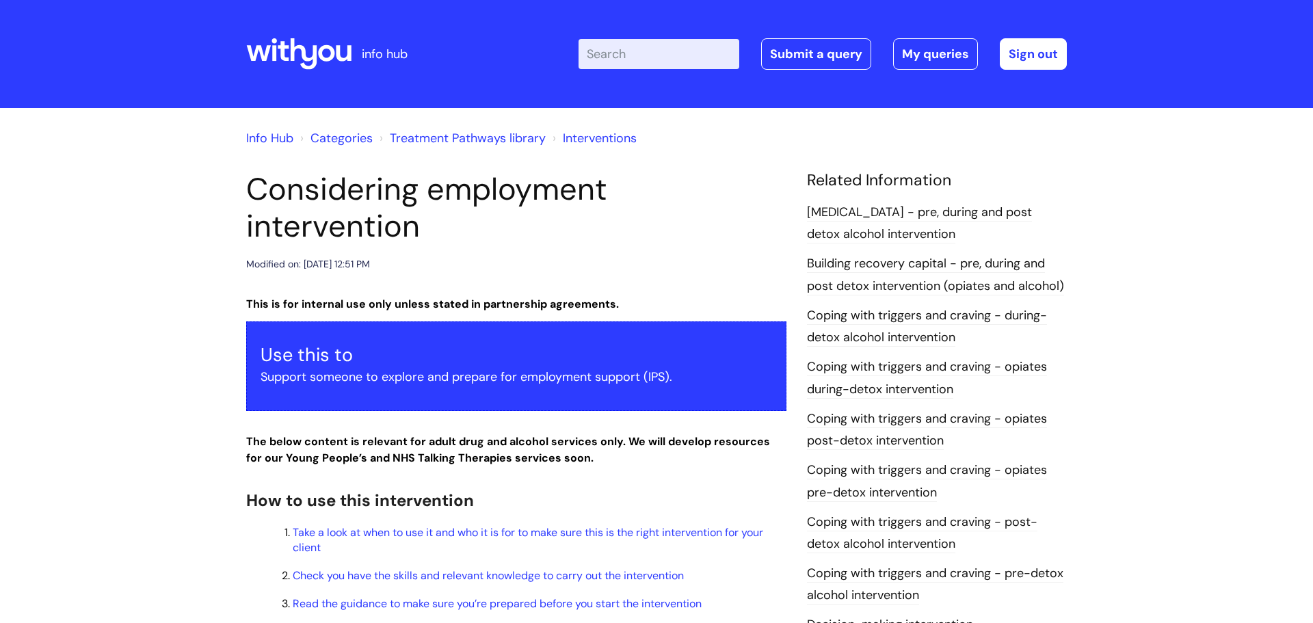 This screenshot has width=1313, height=623. What do you see at coordinates (593, 138) in the screenshot?
I see `li: Interventions` at bounding box center [593, 138].